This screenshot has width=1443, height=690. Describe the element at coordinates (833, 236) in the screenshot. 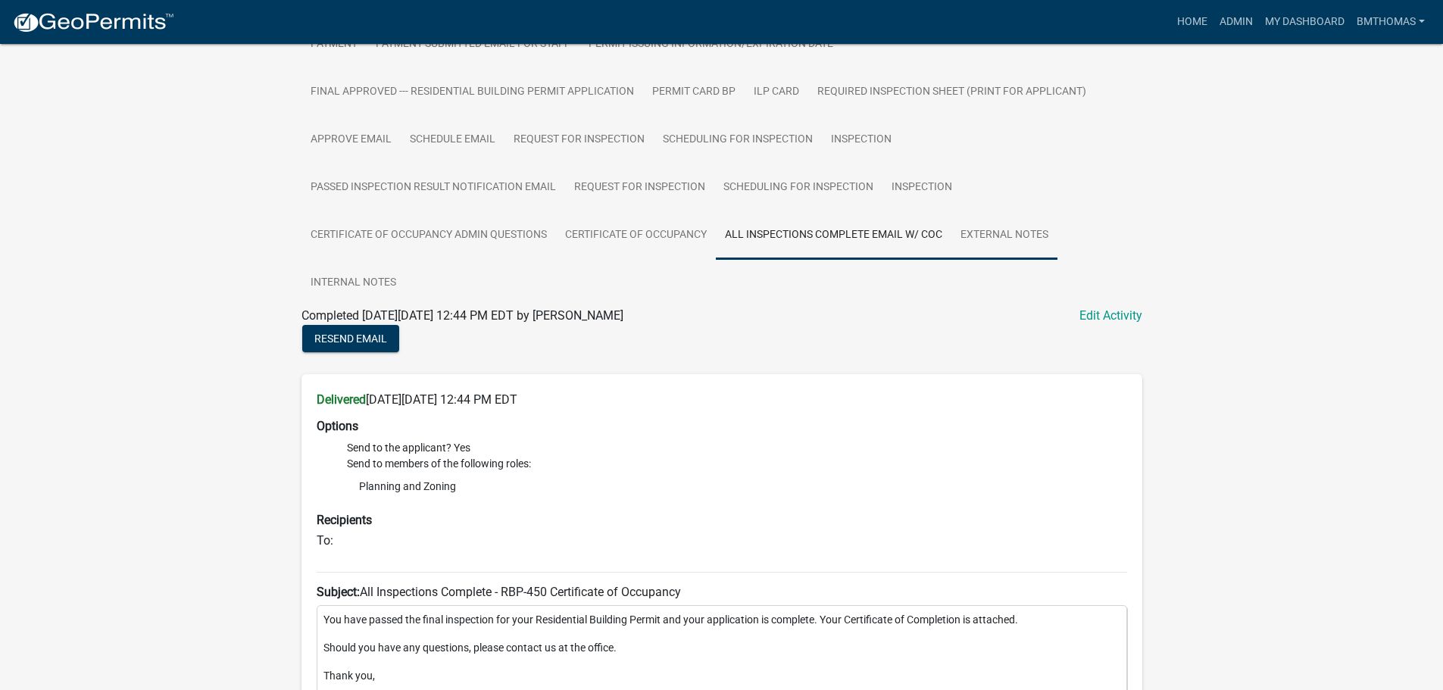

I see `a: All Inspections Complete Email W/ COC` at that location.